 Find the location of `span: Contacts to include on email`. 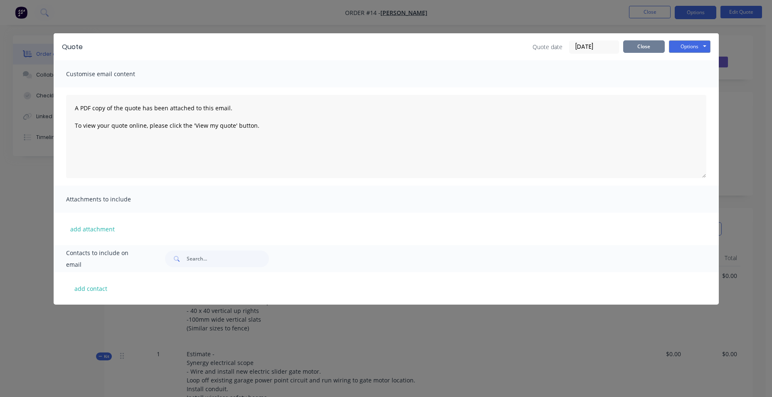

span: Contacts to include on email is located at coordinates (105, 259).